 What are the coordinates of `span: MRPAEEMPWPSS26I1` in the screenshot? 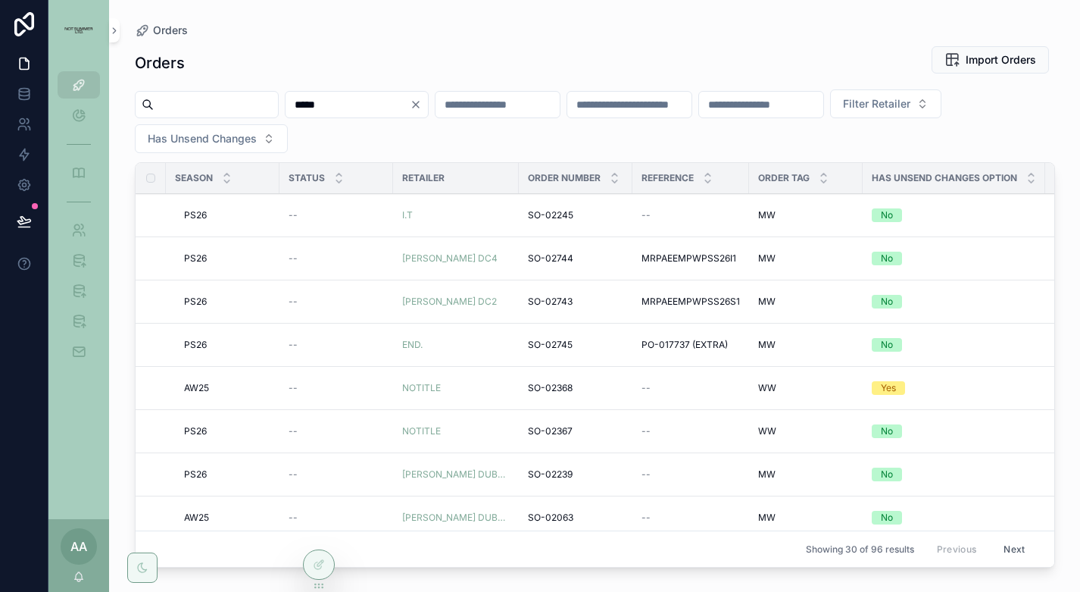 It's located at (689, 258).